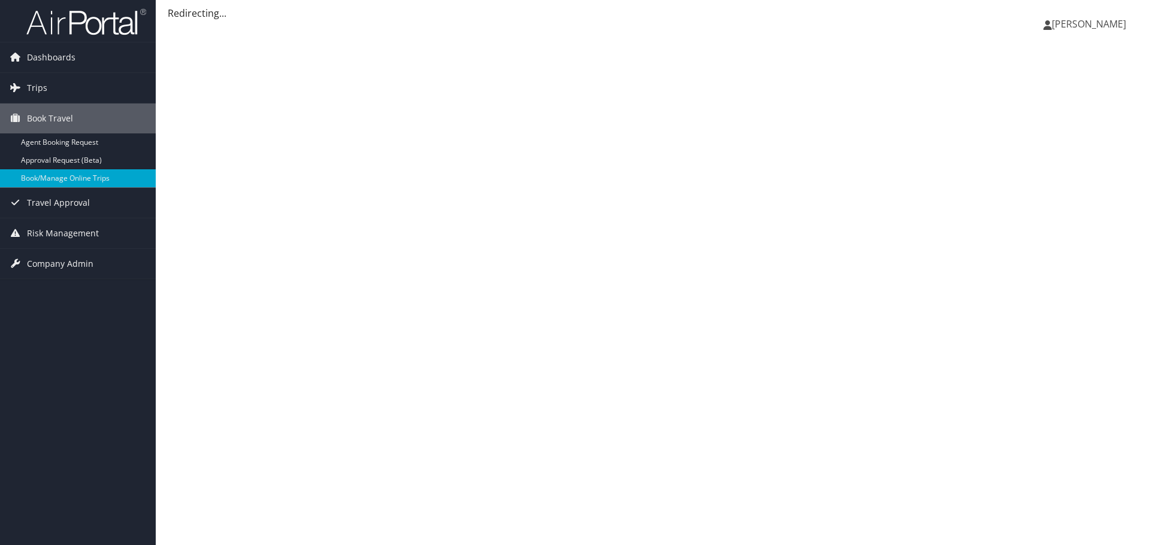  What do you see at coordinates (86, 22) in the screenshot?
I see `img: airportal-logo.png` at bounding box center [86, 22].